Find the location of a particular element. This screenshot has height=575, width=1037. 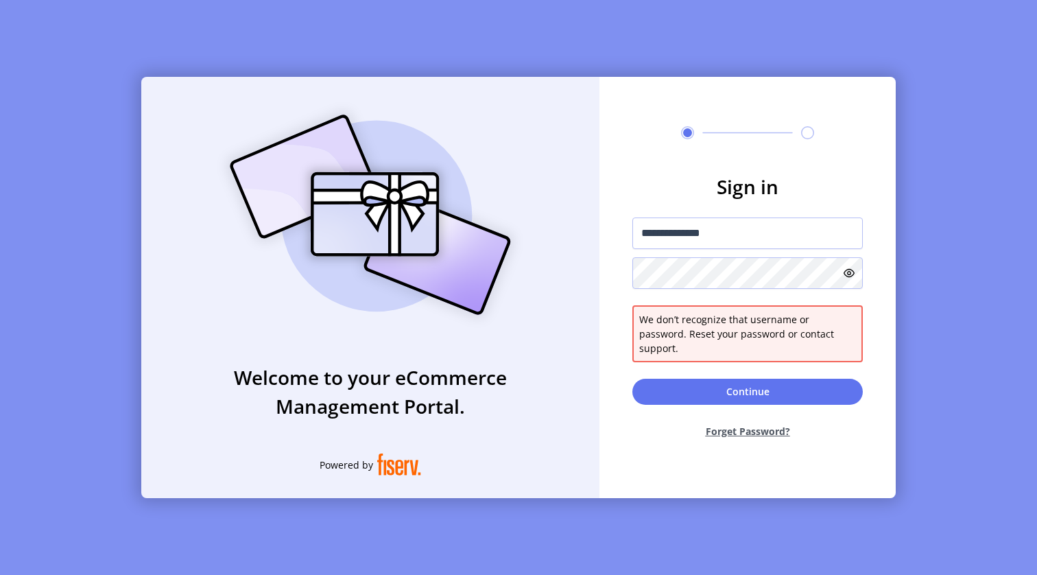

h3: Sign in is located at coordinates (747, 187).